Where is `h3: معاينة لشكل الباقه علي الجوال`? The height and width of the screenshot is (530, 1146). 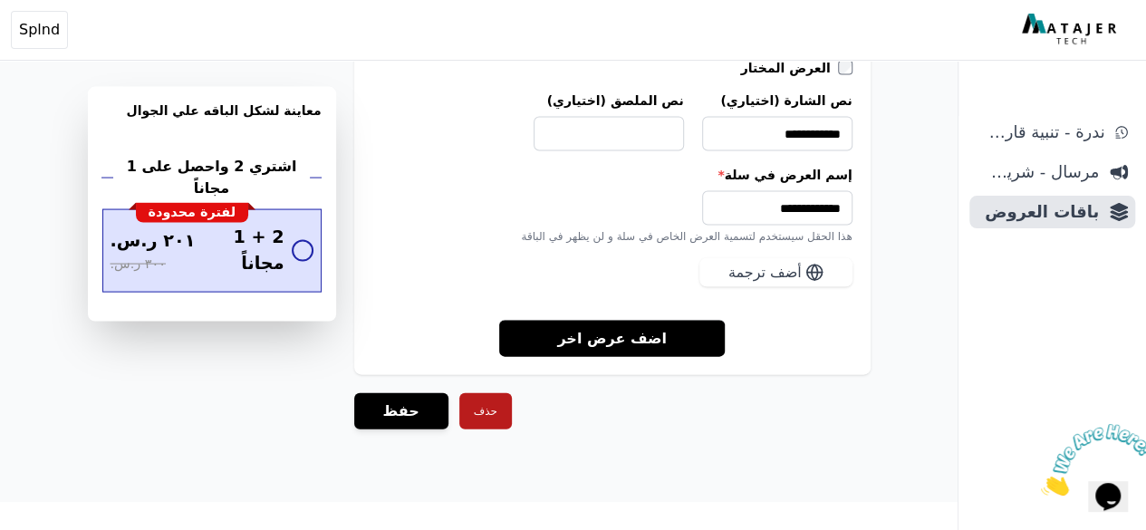 h3: معاينة لشكل الباقه علي الجوال is located at coordinates (212, 121).